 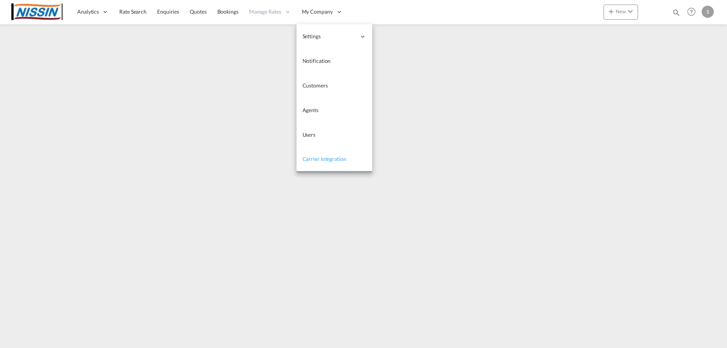 What do you see at coordinates (309, 134) in the screenshot?
I see `span: Users` at bounding box center [309, 134].